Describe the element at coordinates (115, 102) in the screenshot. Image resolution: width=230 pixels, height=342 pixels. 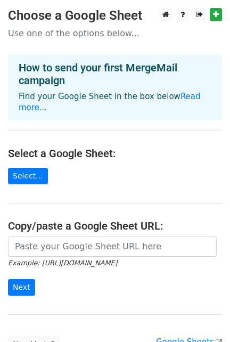
I see `p: Find your Google Sheet in the box below` at that location.